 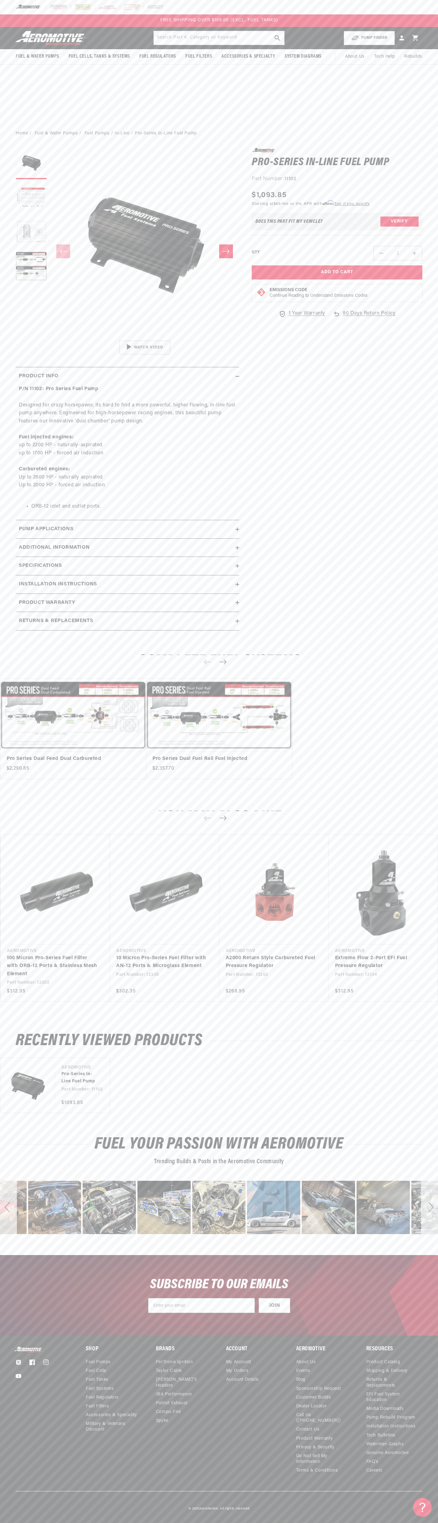 I want to click on a: Waterman Graphs, so click(x=385, y=1444).